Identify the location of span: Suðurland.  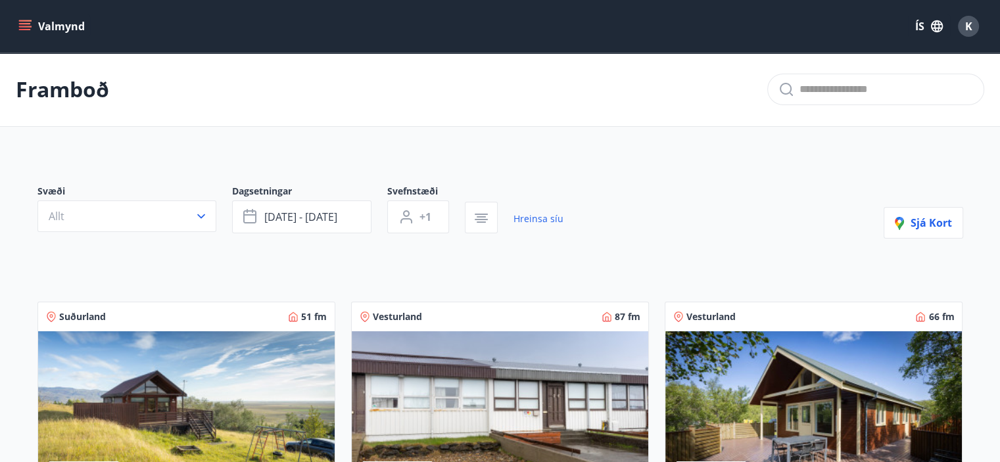
(82, 317).